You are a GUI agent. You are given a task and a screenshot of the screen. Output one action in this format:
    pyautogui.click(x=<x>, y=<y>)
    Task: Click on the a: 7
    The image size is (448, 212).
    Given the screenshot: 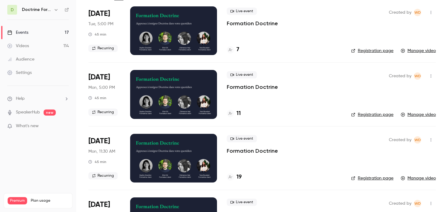 What is the action you would take?
    pyautogui.click(x=233, y=50)
    